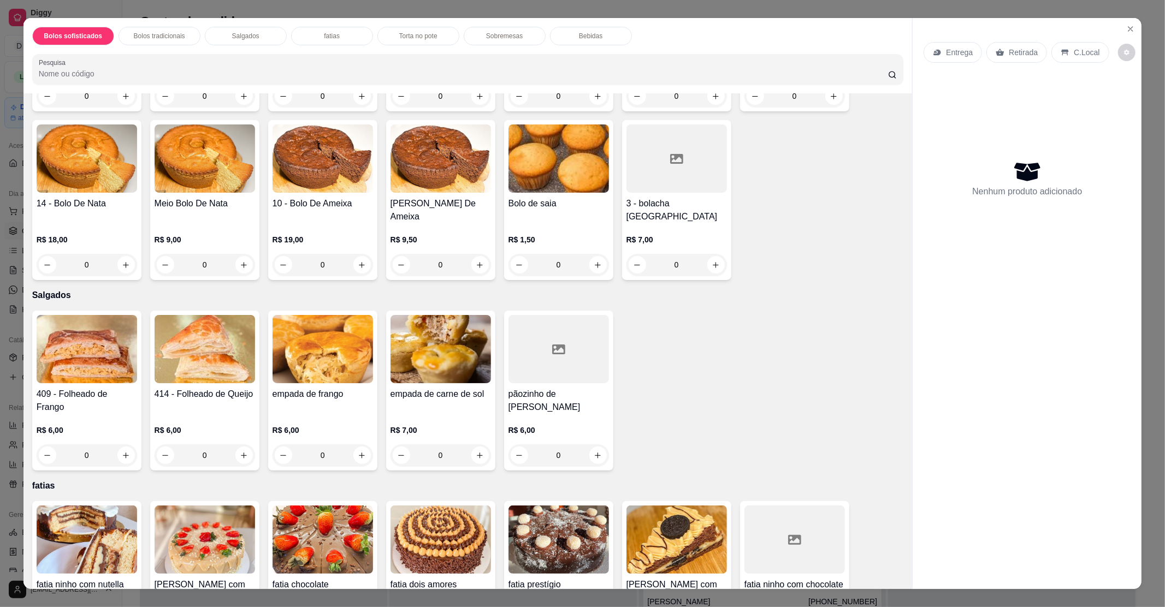 The height and width of the screenshot is (607, 1165). I want to click on h4: Bolo de saia, so click(559, 204).